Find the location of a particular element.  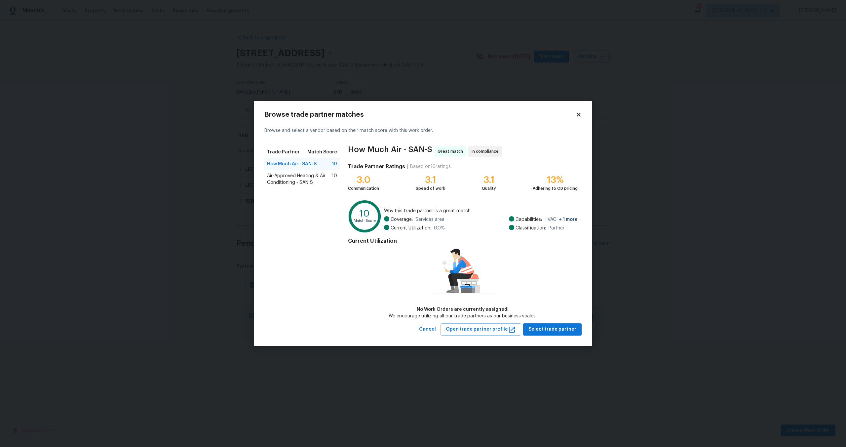

span: Match Score is located at coordinates (322, 152).